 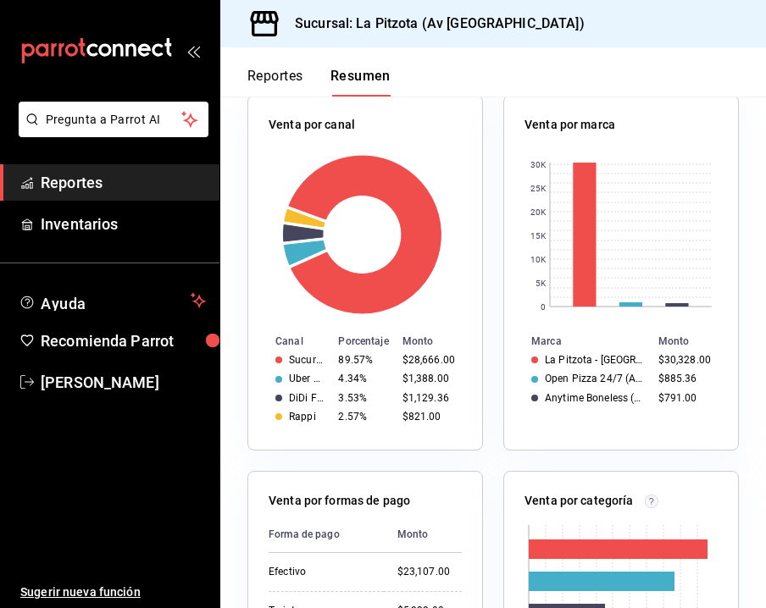 What do you see at coordinates (578, 341) in the screenshot?
I see `th: Marca` at bounding box center [578, 341].